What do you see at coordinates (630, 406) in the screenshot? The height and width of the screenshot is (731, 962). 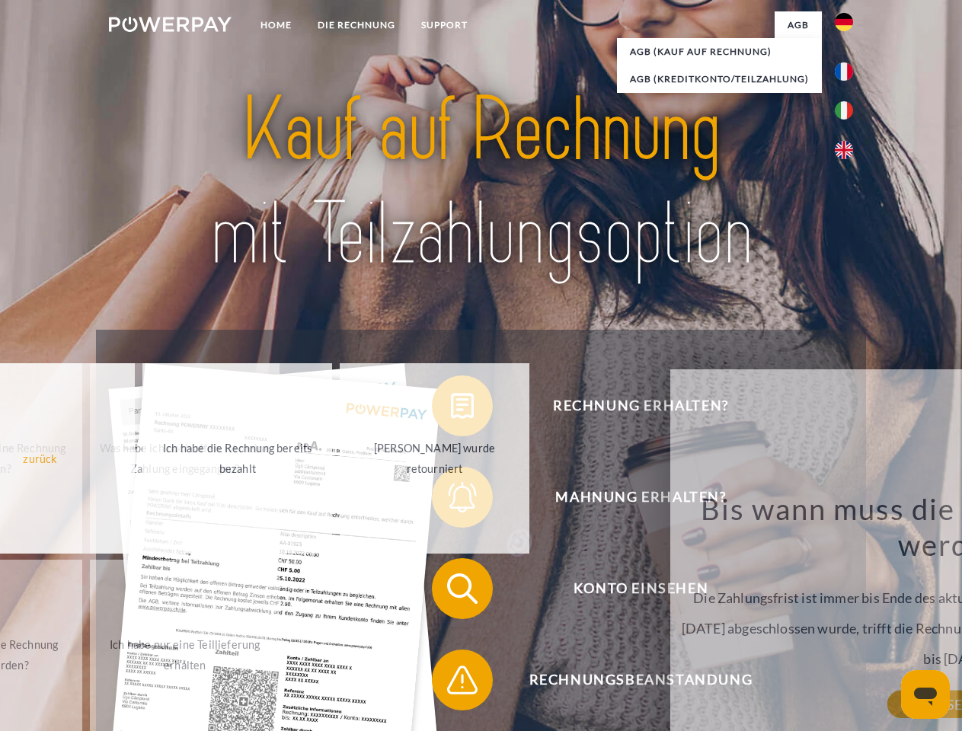 I see `a: Rechnung erhalten?` at bounding box center [630, 406].